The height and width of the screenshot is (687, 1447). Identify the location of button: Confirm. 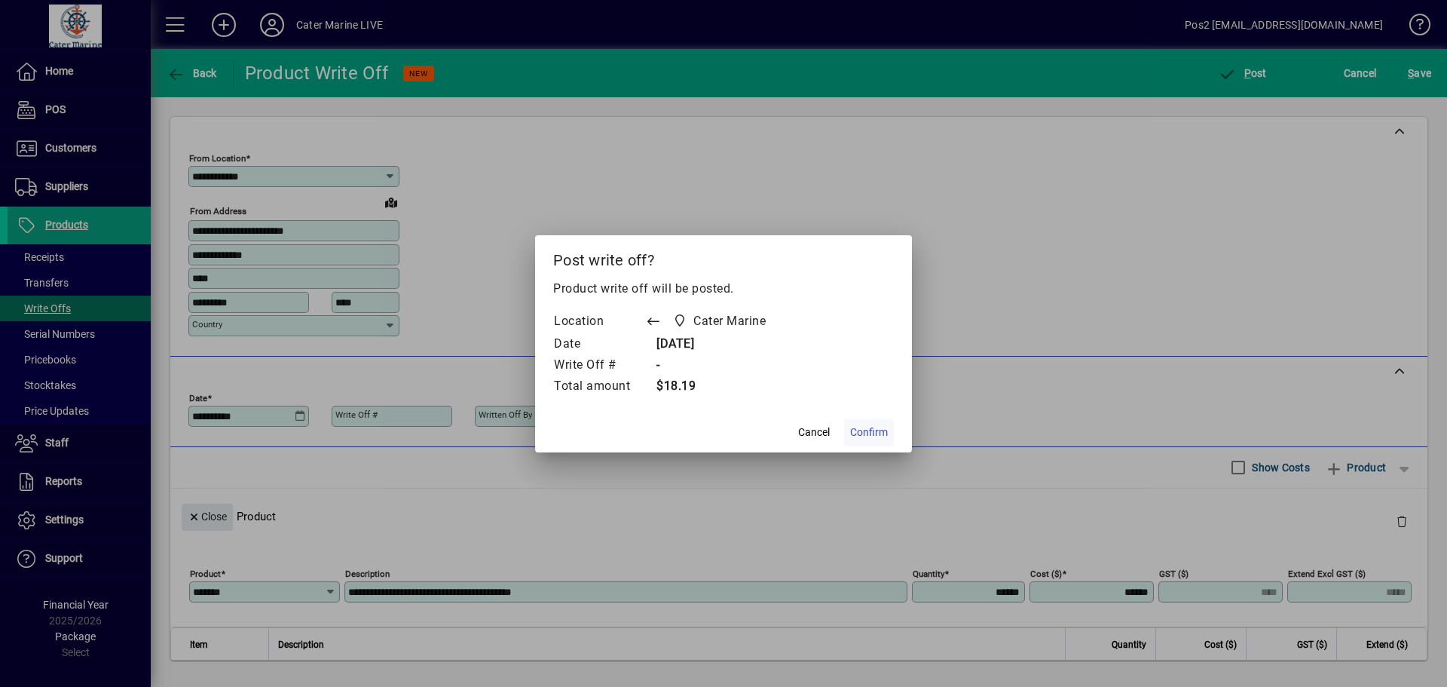
(869, 433).